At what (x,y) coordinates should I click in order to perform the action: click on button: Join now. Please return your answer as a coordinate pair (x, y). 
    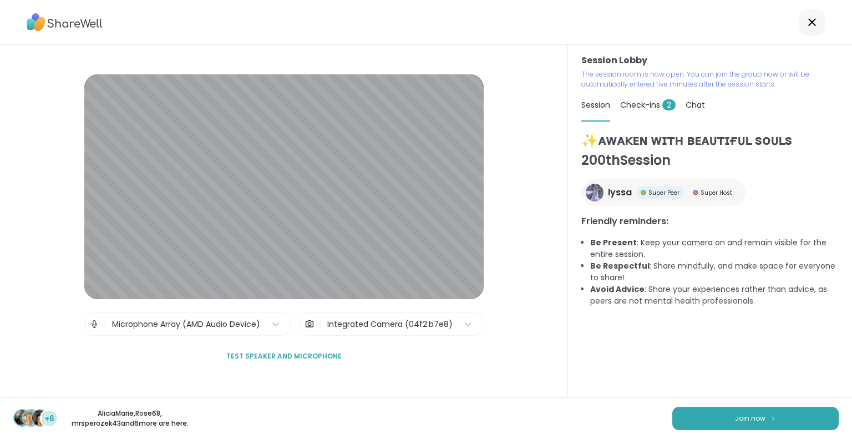
    Looking at the image, I should click on (756, 418).